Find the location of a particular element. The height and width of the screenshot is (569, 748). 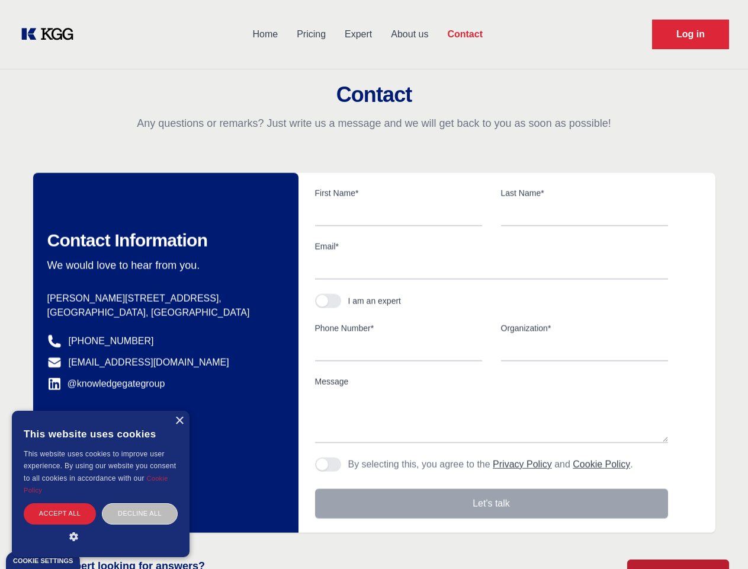

a: @knowledgegategroup is located at coordinates (106, 384).